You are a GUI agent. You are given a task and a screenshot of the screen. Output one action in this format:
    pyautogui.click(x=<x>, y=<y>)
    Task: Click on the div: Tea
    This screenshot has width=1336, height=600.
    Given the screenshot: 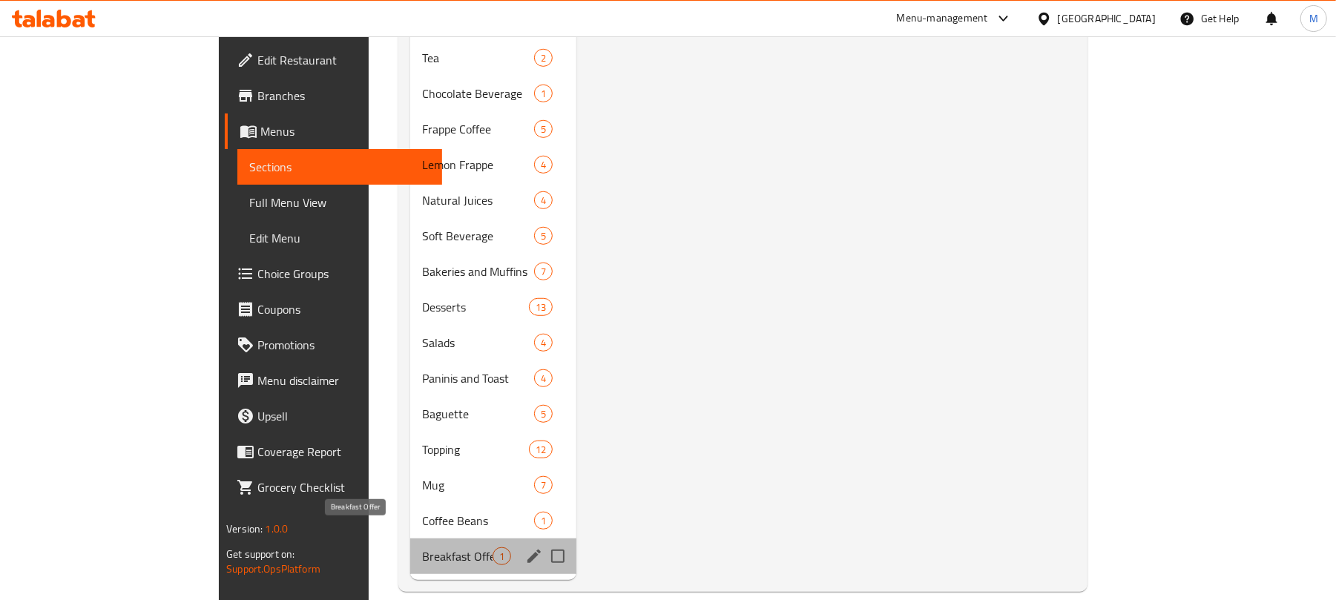 What is the action you would take?
    pyautogui.click(x=478, y=58)
    